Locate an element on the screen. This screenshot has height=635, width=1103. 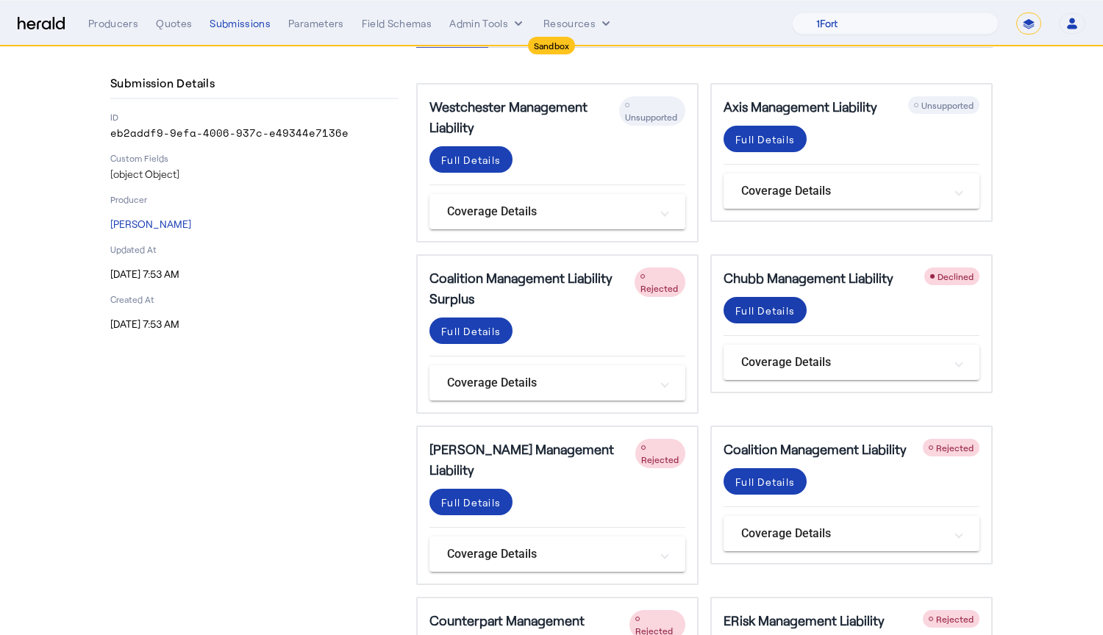
div: Sandbox is located at coordinates (551, 46).